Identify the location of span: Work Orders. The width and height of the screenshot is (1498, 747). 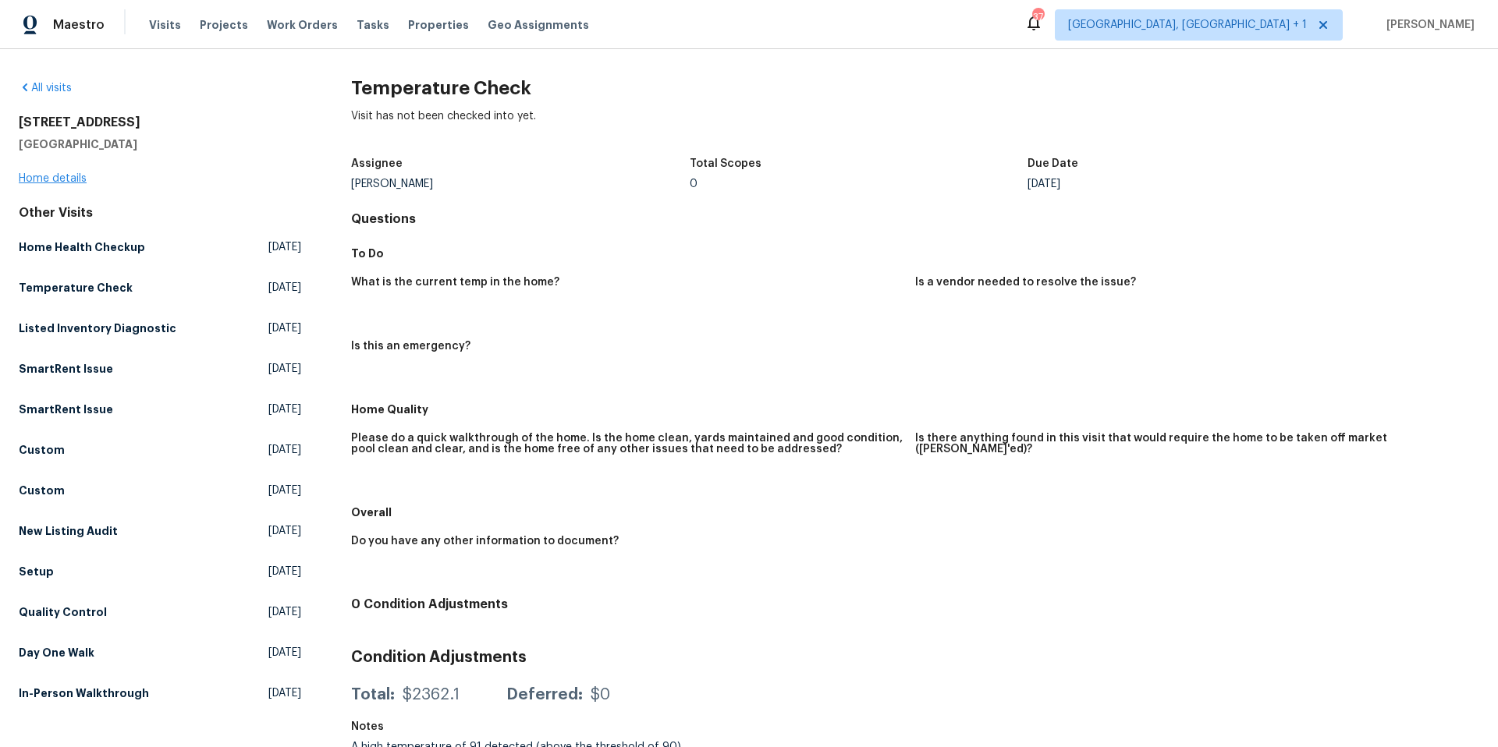
(302, 25).